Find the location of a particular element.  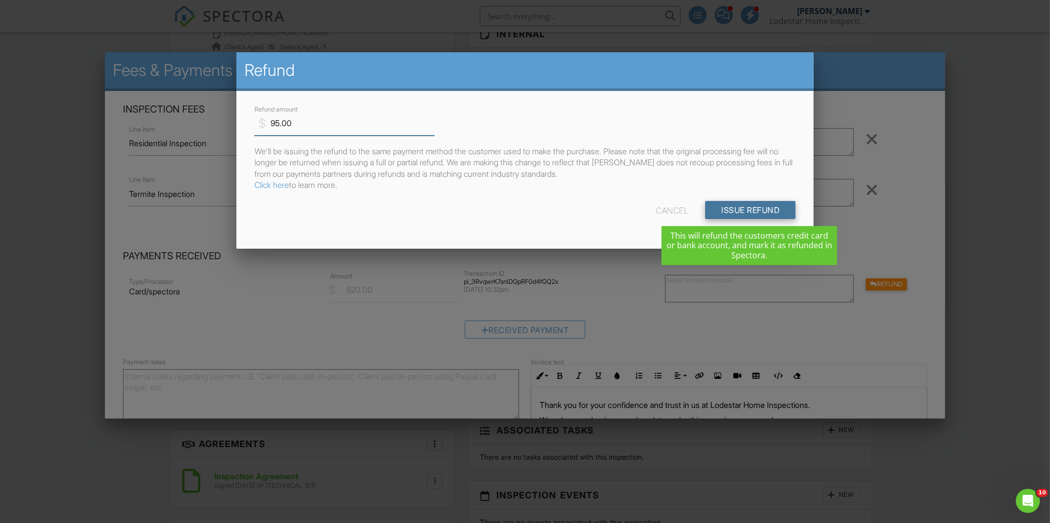

div: Cancel is located at coordinates (672, 210).